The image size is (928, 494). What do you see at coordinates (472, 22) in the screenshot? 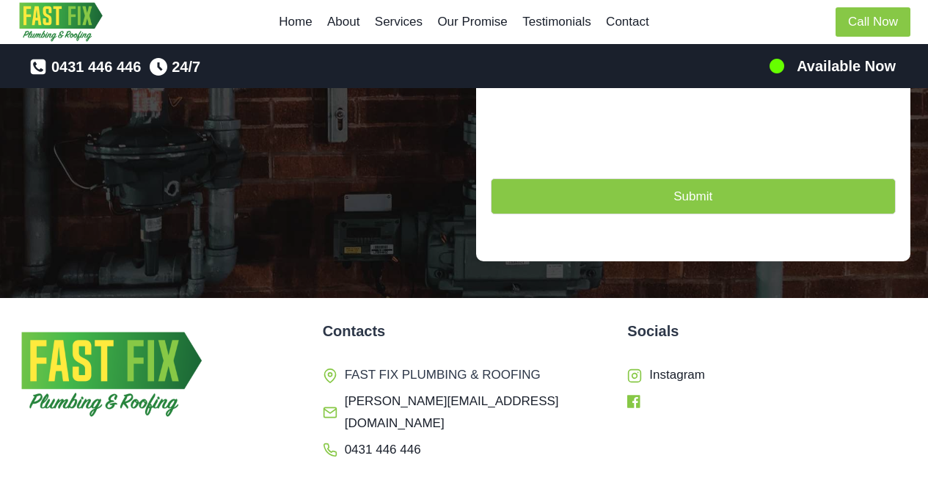
I see `a: Our Promise` at bounding box center [472, 22].